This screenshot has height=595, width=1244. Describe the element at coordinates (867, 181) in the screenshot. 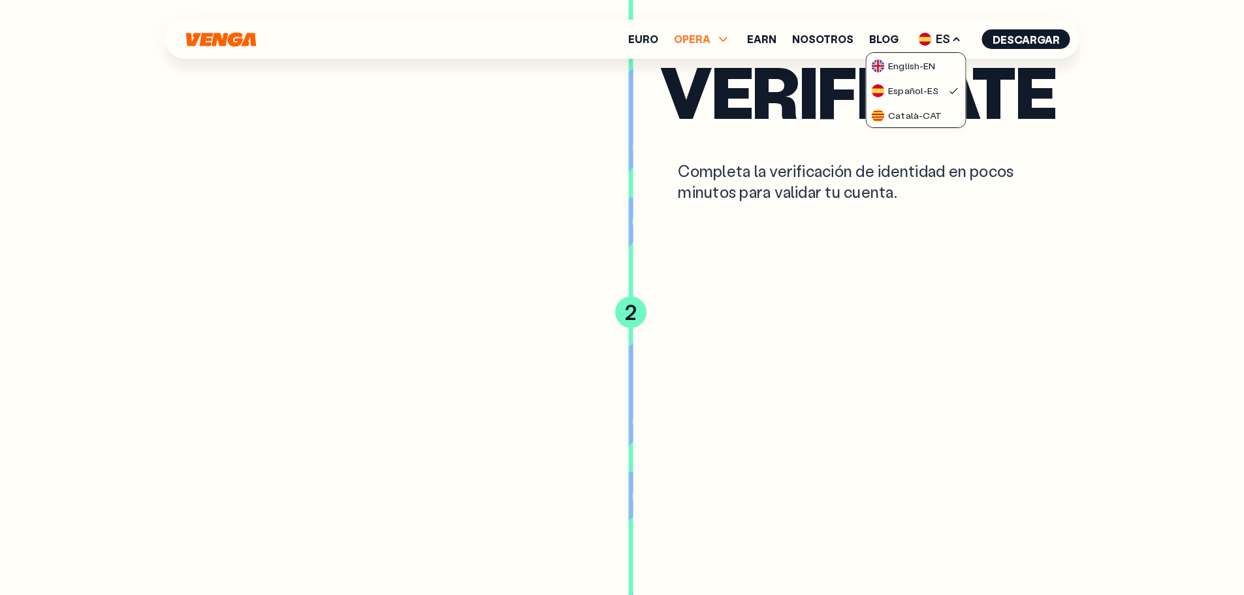

I see `div: Completa la verificación de identidad en pocos minutos para validar tu cuenta.` at that location.